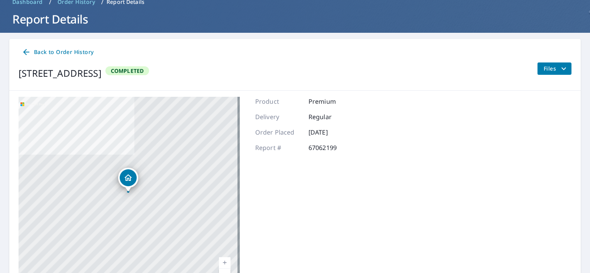 Image resolution: width=590 pixels, height=273 pixels. What do you see at coordinates (58, 52) in the screenshot?
I see `span: Back to Order History` at bounding box center [58, 52].